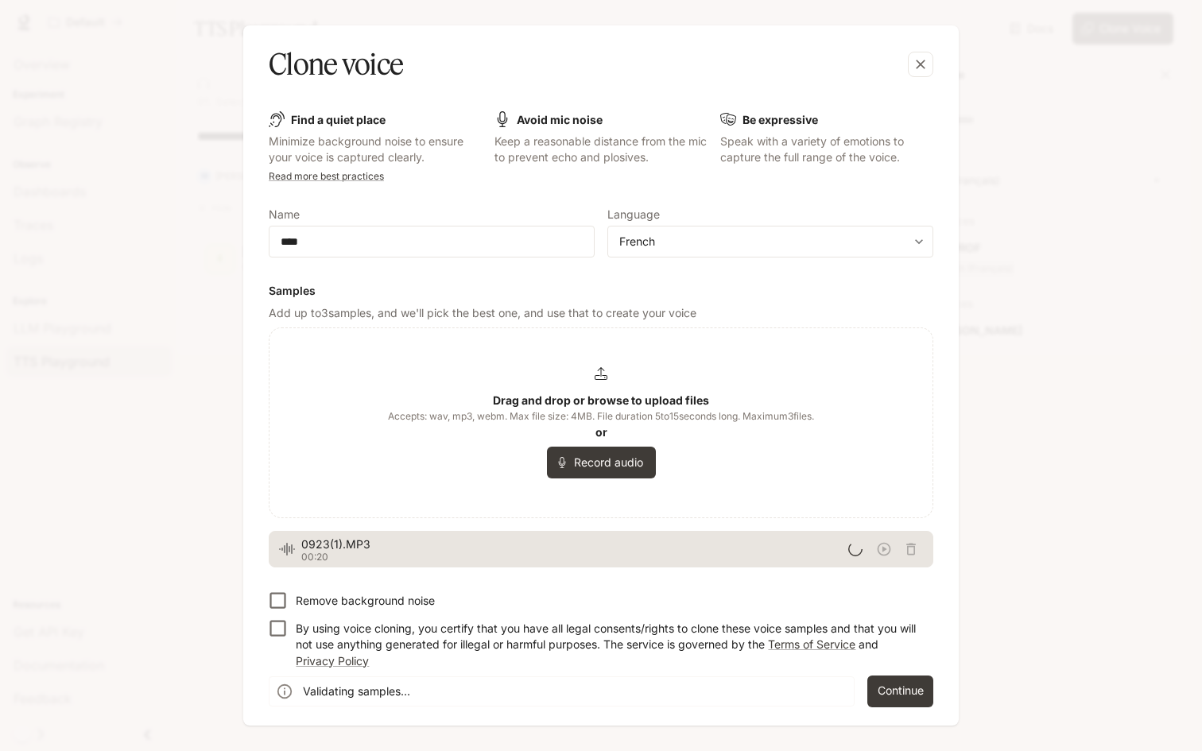 This screenshot has width=1202, height=751. What do you see at coordinates (634, 215) in the screenshot?
I see `p: Language` at bounding box center [634, 215].